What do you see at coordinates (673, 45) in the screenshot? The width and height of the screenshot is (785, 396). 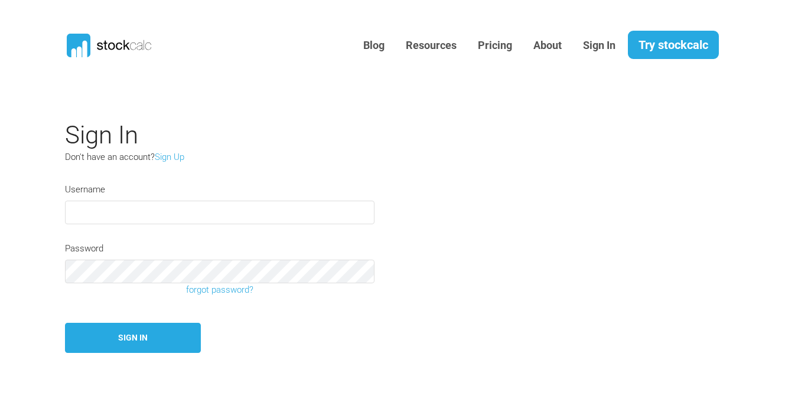 I see `a: Try stockcalc` at bounding box center [673, 45].